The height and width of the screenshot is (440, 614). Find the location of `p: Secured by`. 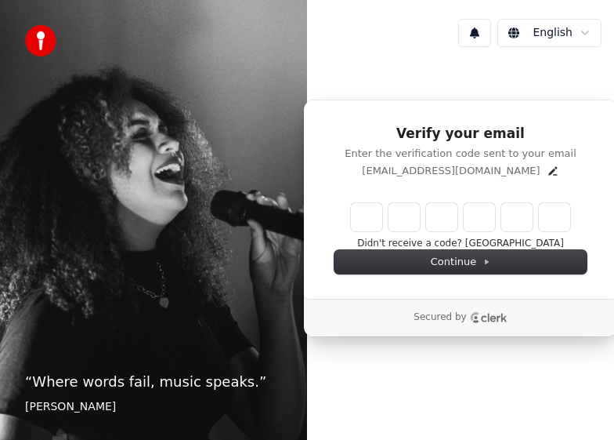

p: Secured by is located at coordinates (440, 317).